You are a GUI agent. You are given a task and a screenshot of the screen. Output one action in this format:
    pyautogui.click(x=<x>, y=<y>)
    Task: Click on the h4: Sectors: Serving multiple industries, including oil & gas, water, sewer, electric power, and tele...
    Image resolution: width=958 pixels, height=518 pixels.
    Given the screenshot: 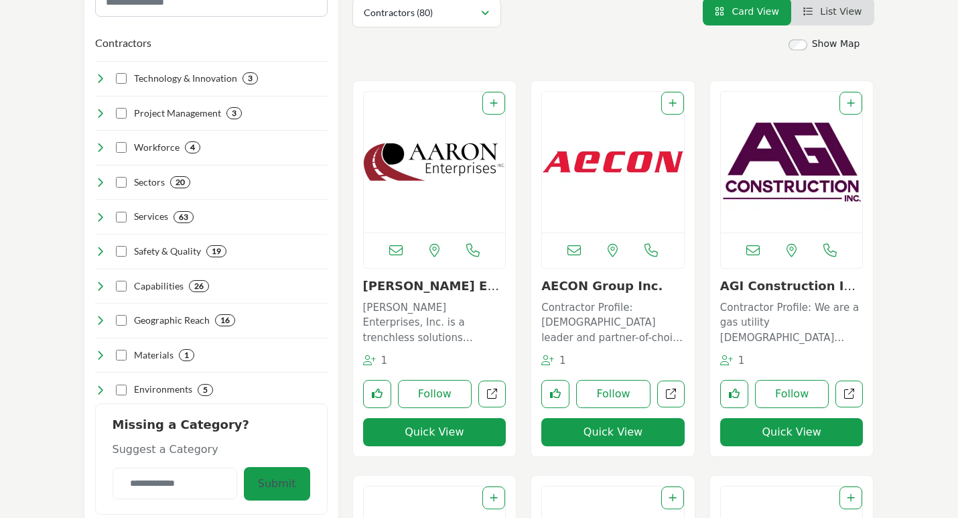 What is the action you would take?
    pyautogui.click(x=149, y=182)
    